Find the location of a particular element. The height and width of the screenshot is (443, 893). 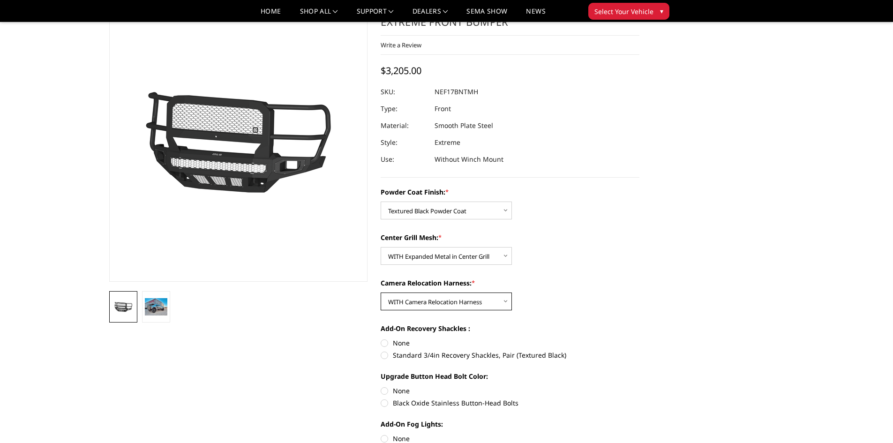

label: Add-On Fog Lights: is located at coordinates (510, 424).